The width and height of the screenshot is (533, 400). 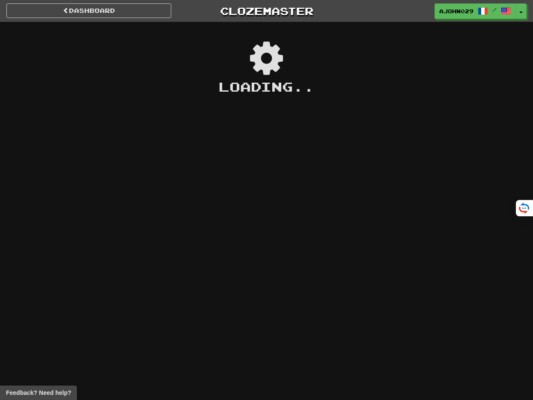 I want to click on span: Ajohn029, so click(x=456, y=11).